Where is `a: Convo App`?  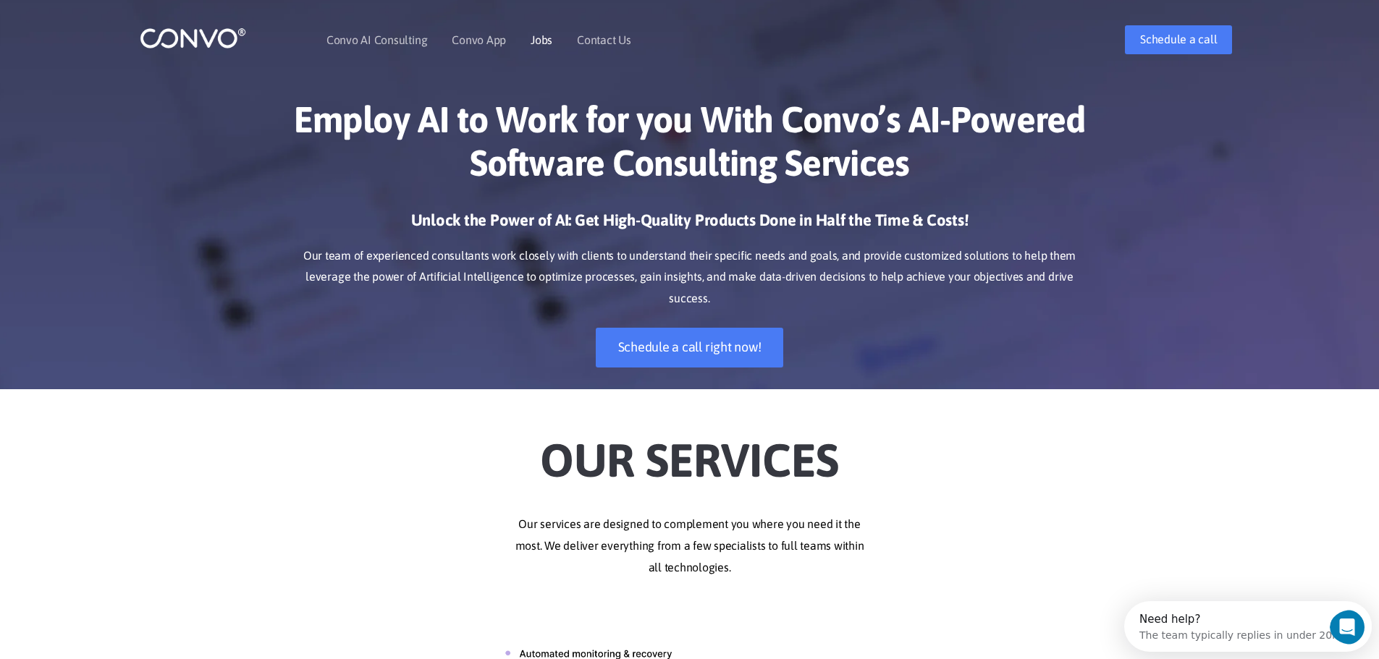 a: Convo App is located at coordinates (478, 40).